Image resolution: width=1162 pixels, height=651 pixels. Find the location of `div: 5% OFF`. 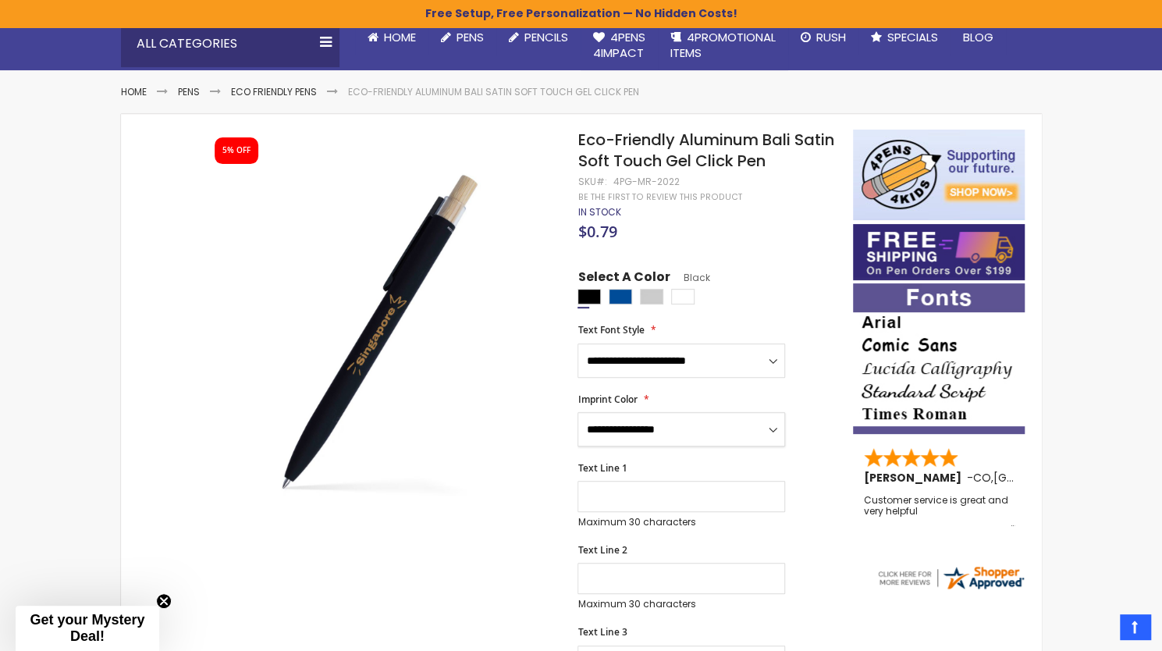

div: 5% OFF is located at coordinates (236, 151).